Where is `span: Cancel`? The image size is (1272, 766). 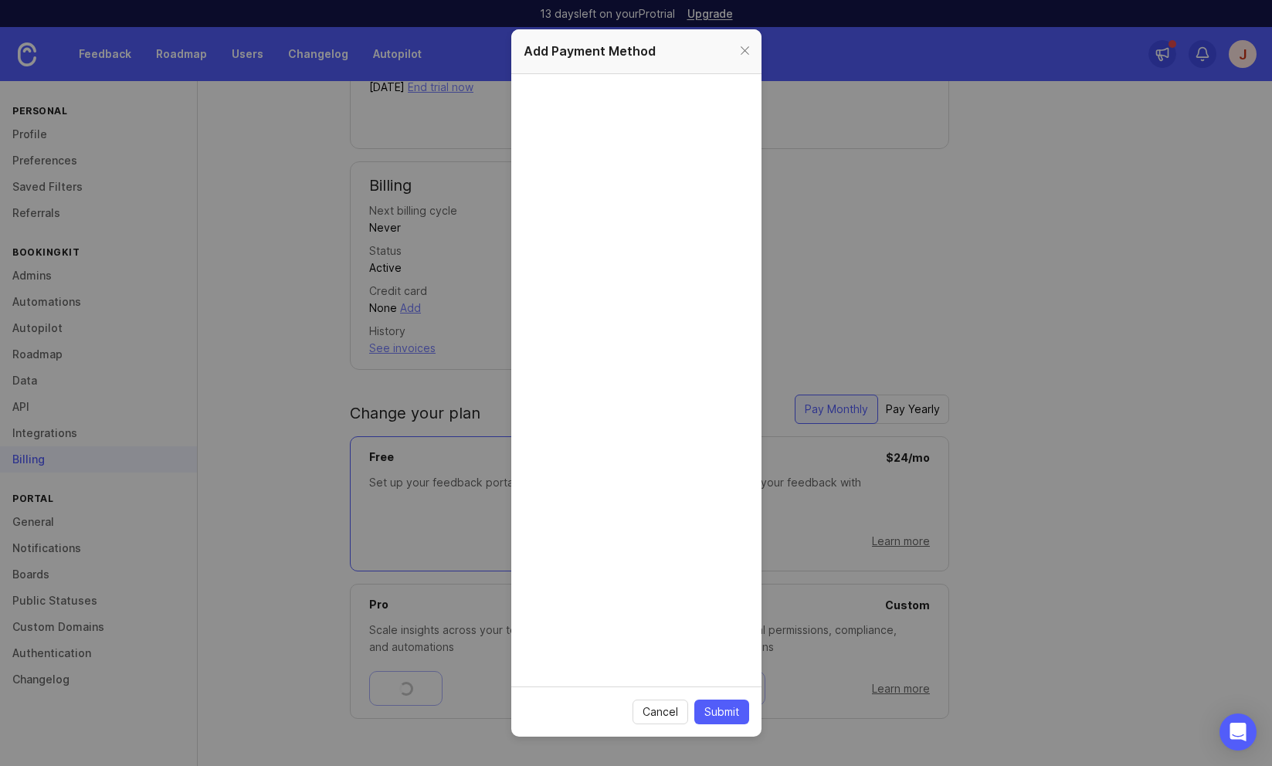
span: Cancel is located at coordinates (660, 712).